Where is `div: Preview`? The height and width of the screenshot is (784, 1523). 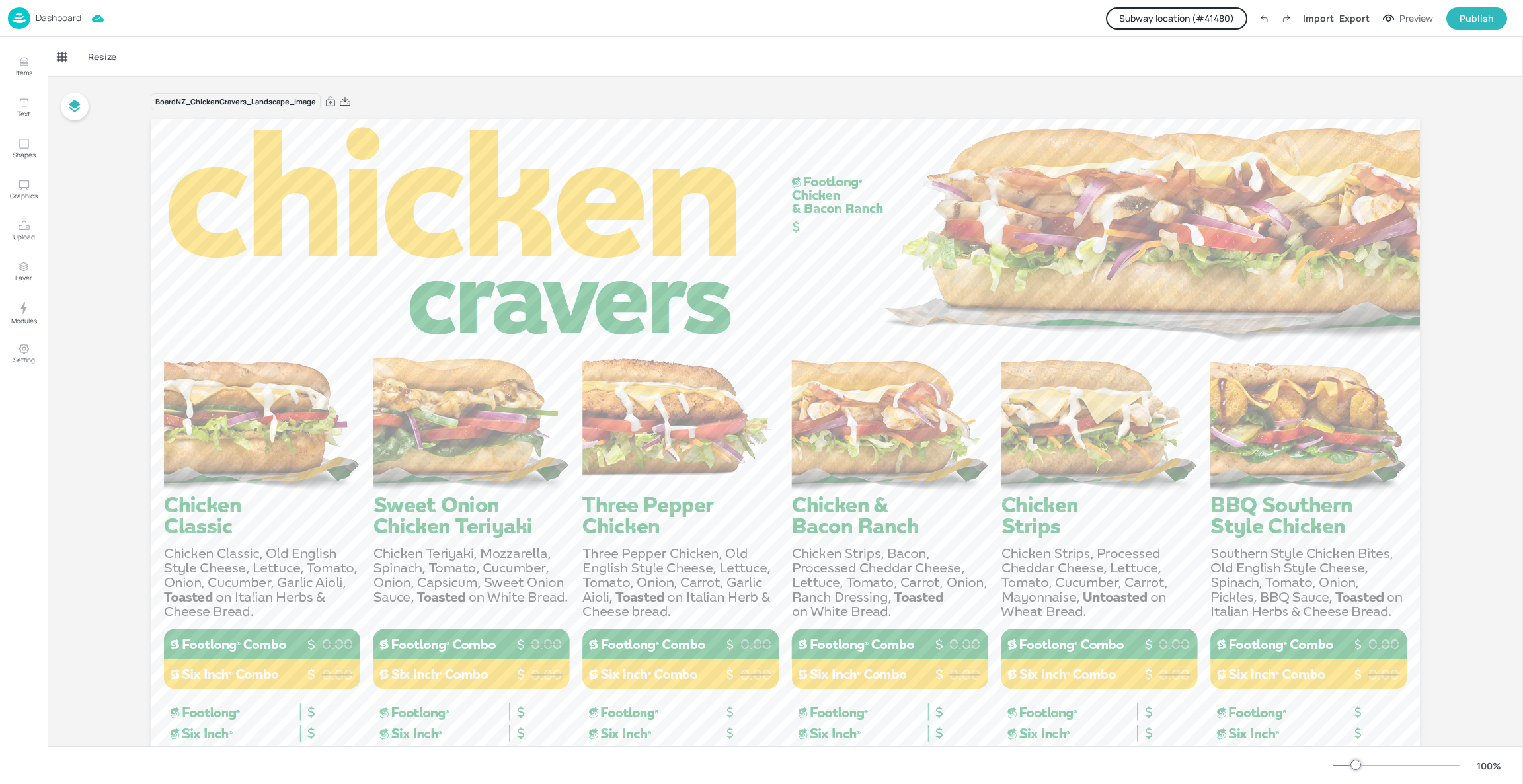 div: Preview is located at coordinates (1416, 19).